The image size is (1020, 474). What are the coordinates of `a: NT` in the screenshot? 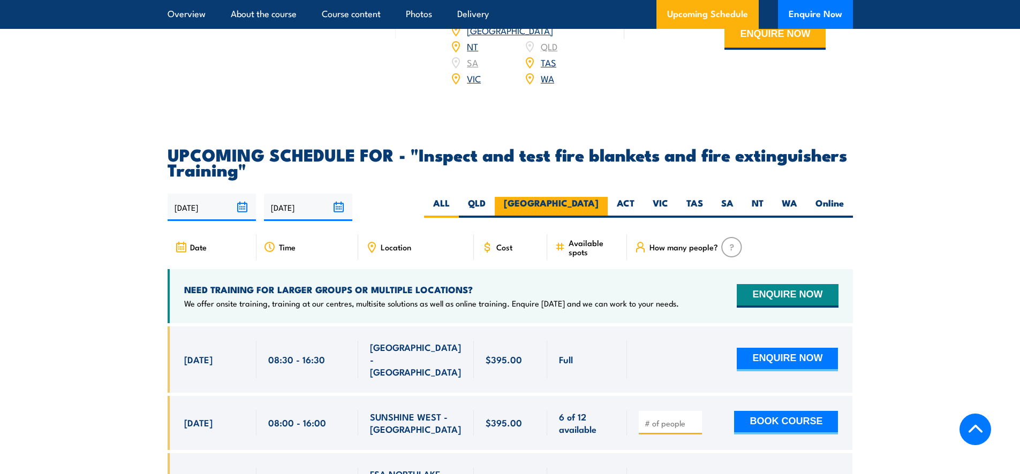 It's located at (472, 46).